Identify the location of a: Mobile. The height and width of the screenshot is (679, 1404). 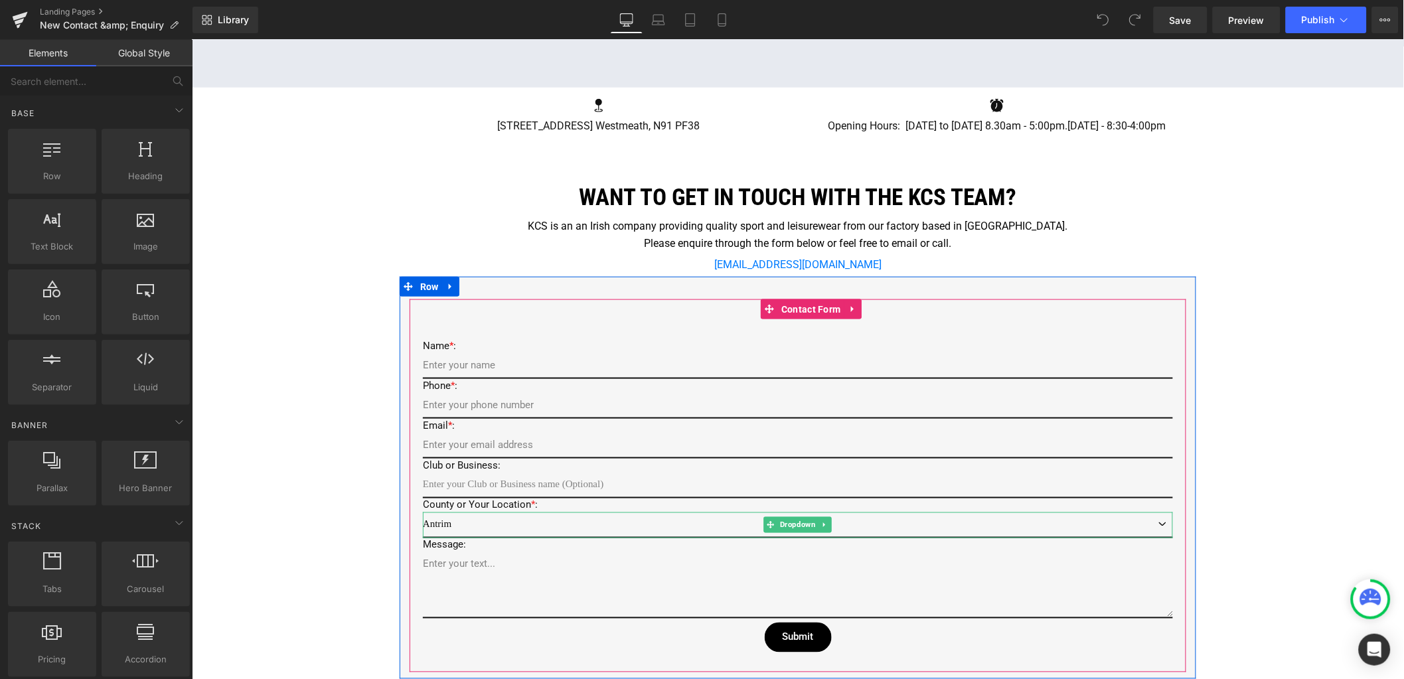
(722, 20).